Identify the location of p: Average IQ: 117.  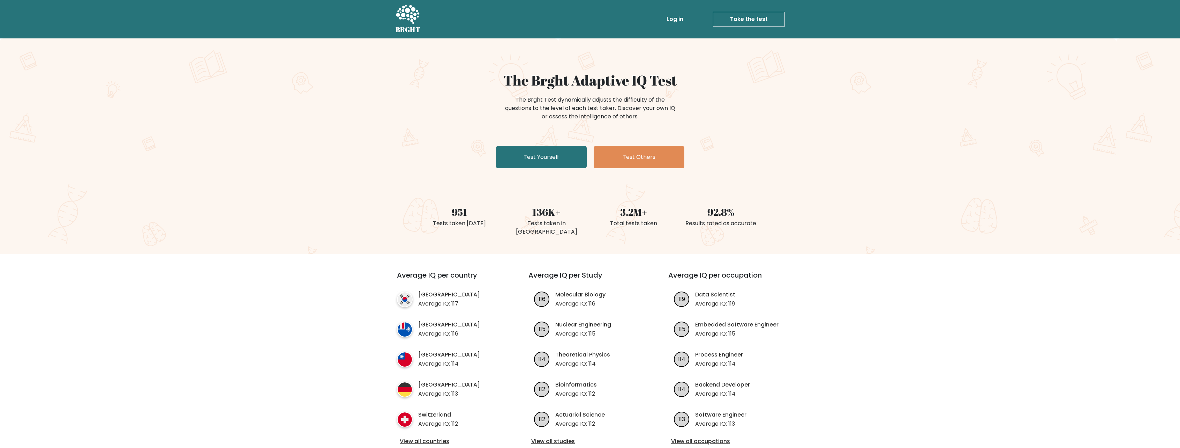
(449, 303).